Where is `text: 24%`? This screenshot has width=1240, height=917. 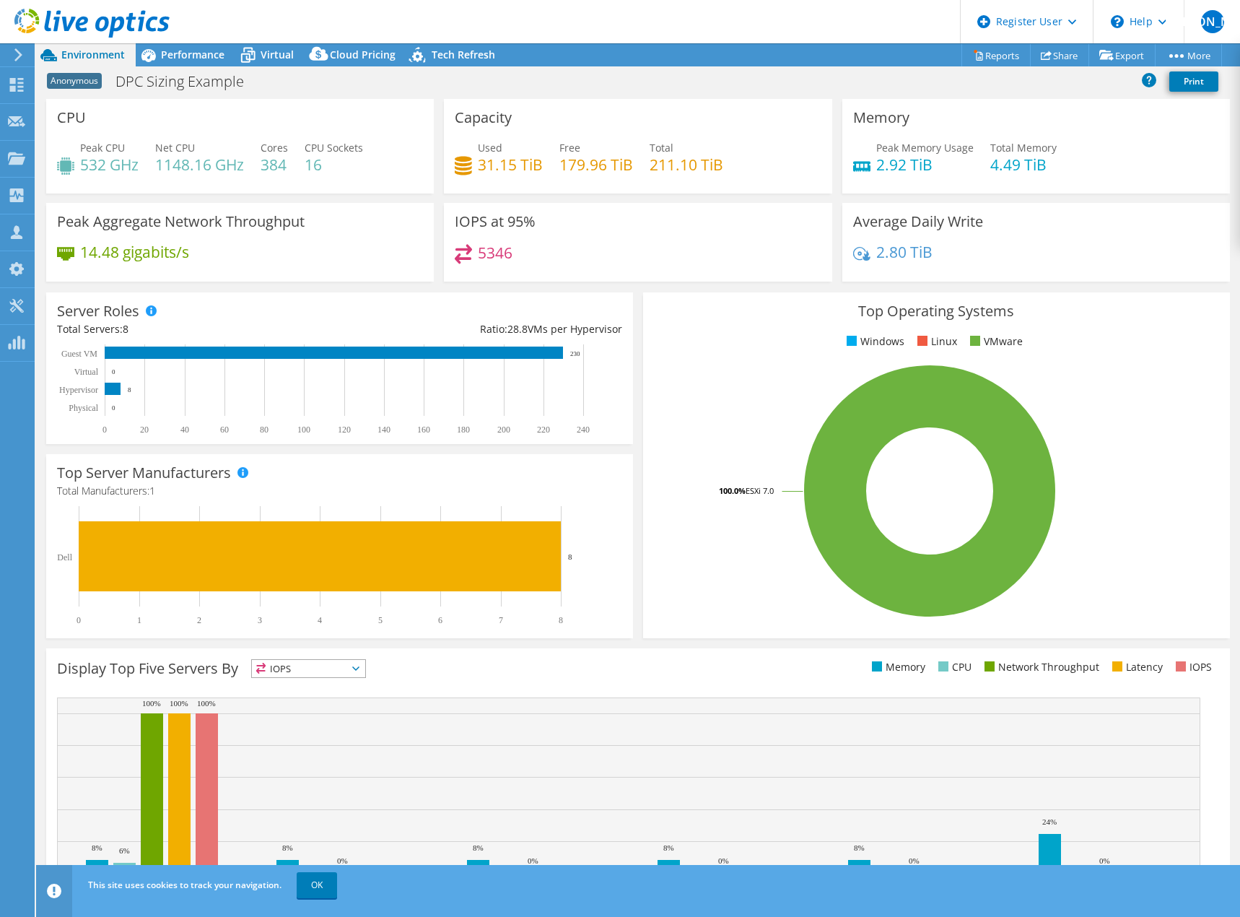
text: 24% is located at coordinates (1049, 821).